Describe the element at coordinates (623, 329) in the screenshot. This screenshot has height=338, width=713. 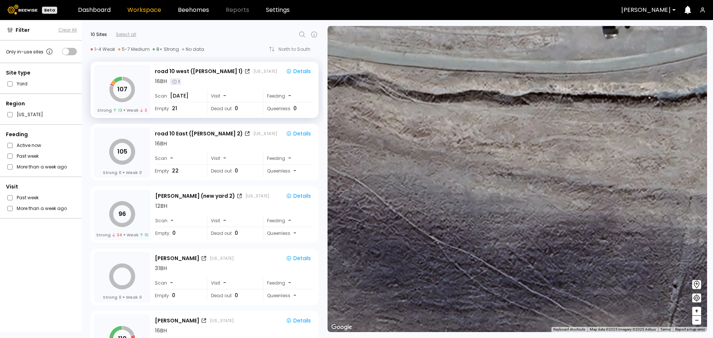
I see `span: Map data ©2025 Imagery ©2025 Airbus` at that location.